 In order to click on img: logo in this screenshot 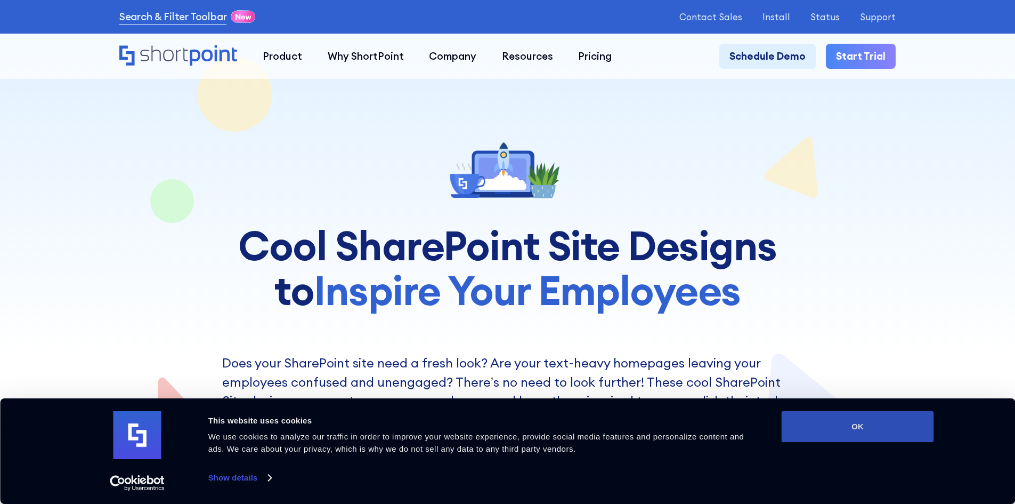, I will do `click(138, 435)`.